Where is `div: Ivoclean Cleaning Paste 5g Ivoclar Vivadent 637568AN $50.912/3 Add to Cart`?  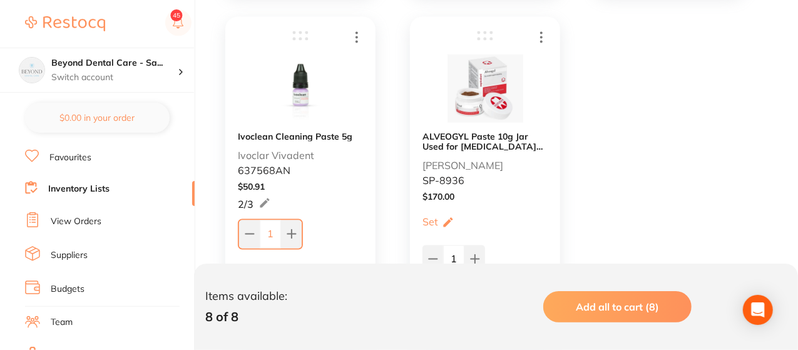
div: Ivoclean Cleaning Paste 5g Ivoclar Vivadent 637568AN $50.912/3 Add to Cart is located at coordinates (311, 181).